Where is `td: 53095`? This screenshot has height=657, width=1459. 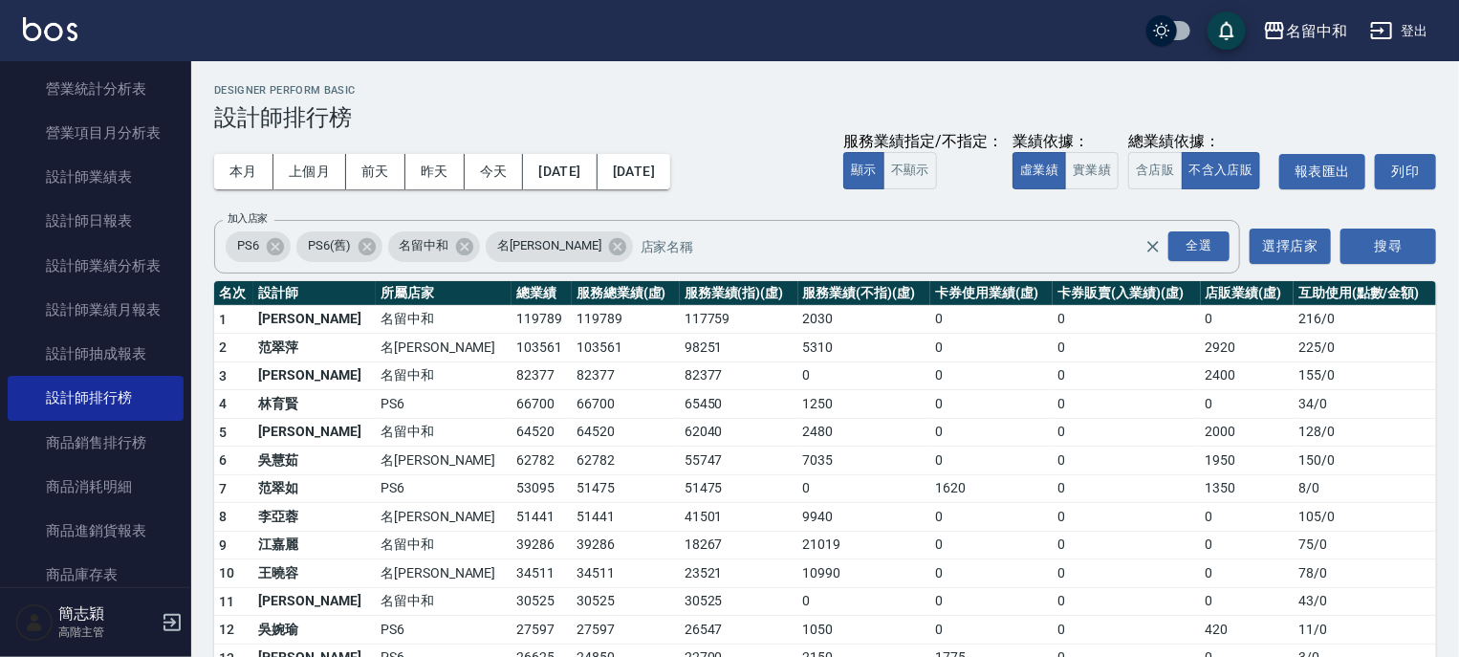 td: 53095 is located at coordinates (541, 489).